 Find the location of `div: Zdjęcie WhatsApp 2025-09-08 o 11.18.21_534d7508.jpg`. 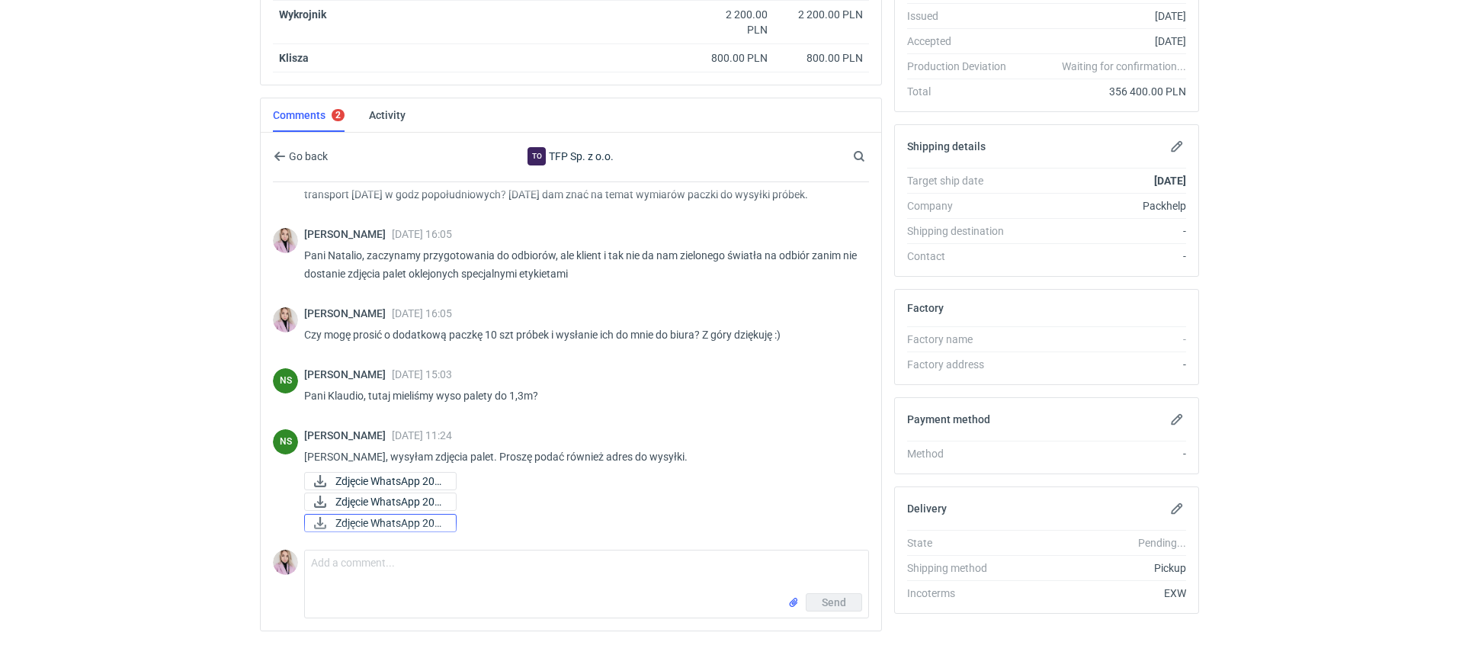

div: Zdjęcie WhatsApp 2025-09-08 o 11.18.21_534d7508.jpg is located at coordinates (380, 523).